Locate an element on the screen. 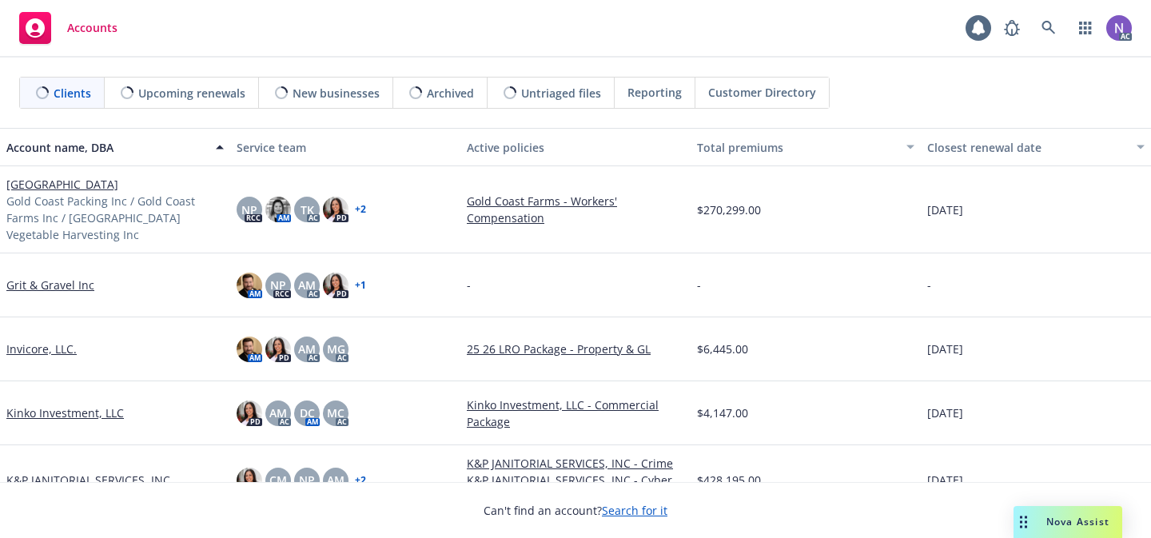  span: $428,195.00 is located at coordinates (729, 480).